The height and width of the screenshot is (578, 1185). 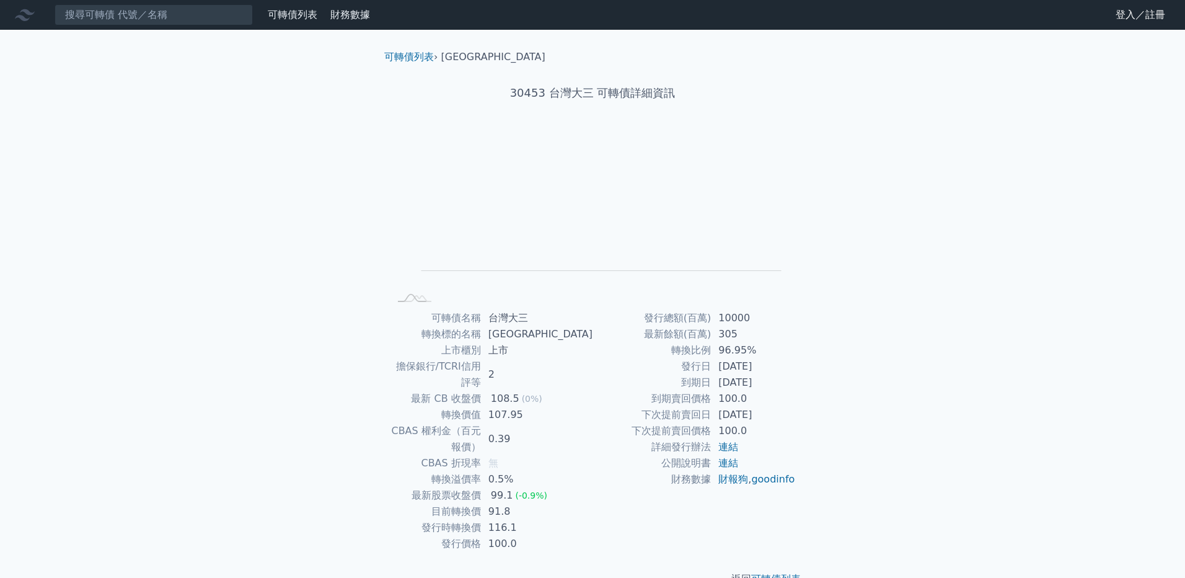 I want to click on span: 無, so click(x=493, y=462).